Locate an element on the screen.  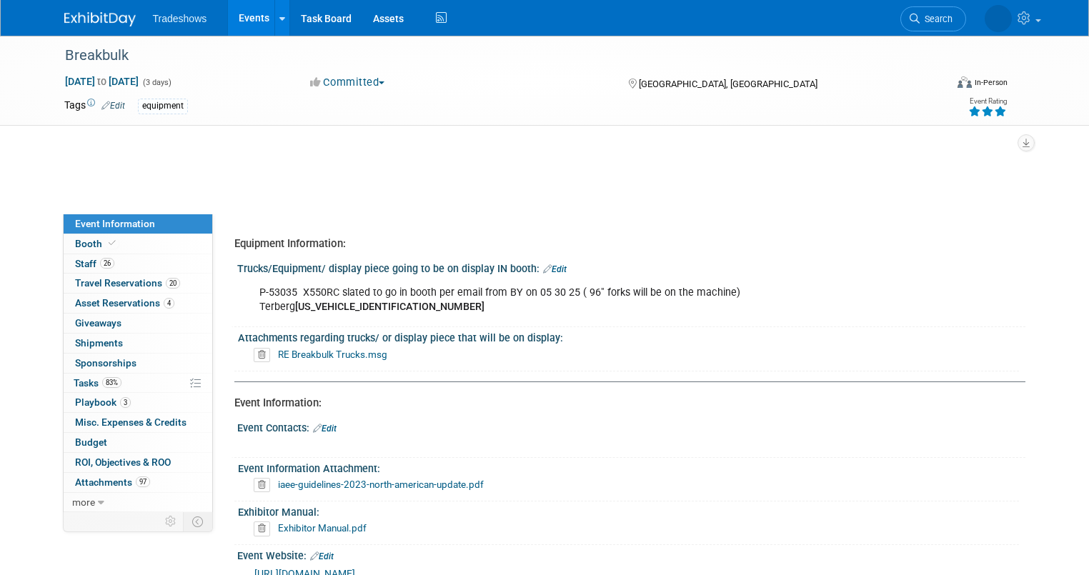
div: Breakbulk is located at coordinates (494, 56).